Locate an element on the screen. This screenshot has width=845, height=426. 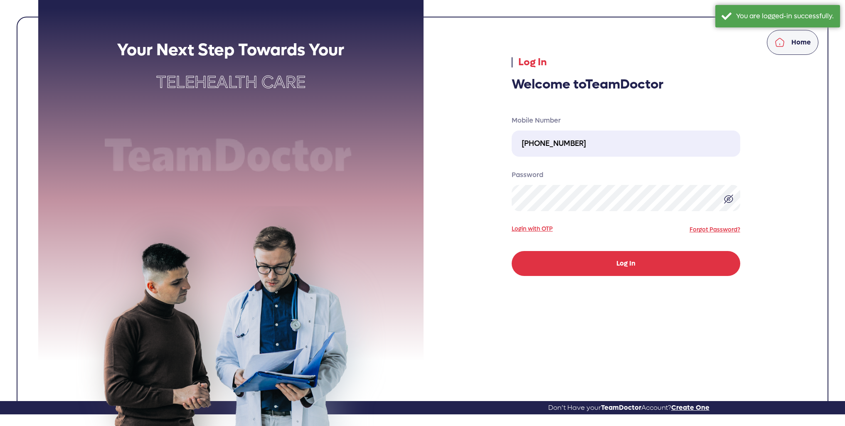
p: Home is located at coordinates (801, 42).